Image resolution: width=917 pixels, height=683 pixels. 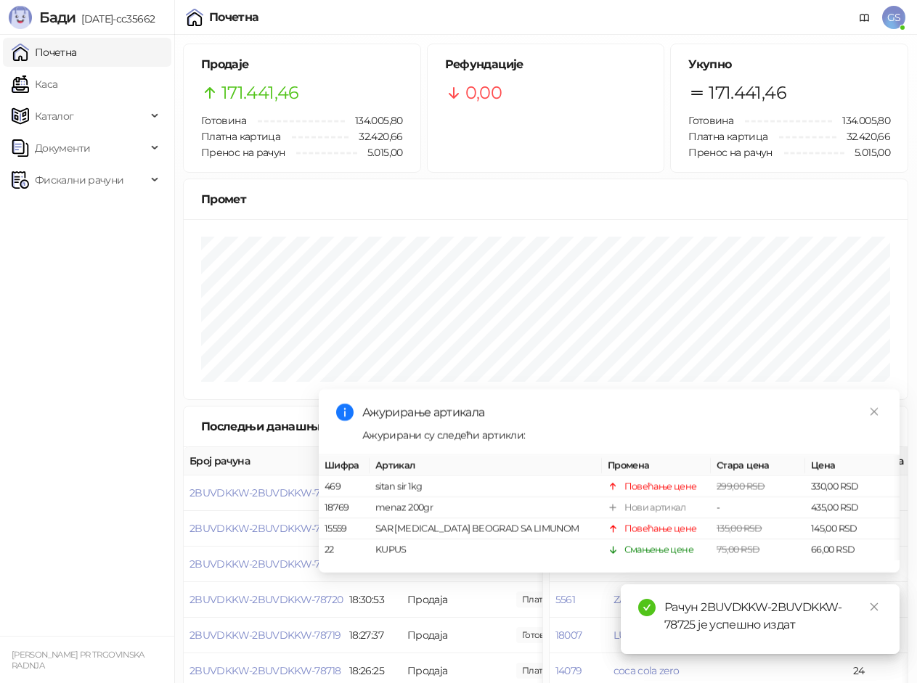 I want to click on button: coca cola zero, so click(x=646, y=671).